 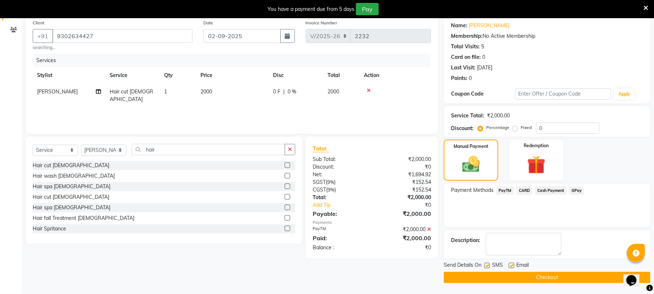 What do you see at coordinates (133, 75) in the screenshot?
I see `th: Service` at bounding box center [133, 75].